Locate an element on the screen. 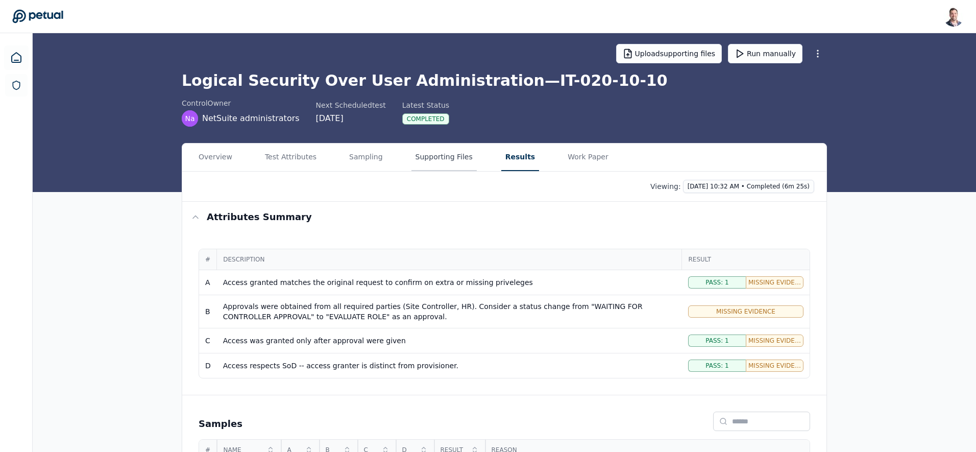 The width and height of the screenshot is (976, 452). button: Sampling is located at coordinates (366, 157).